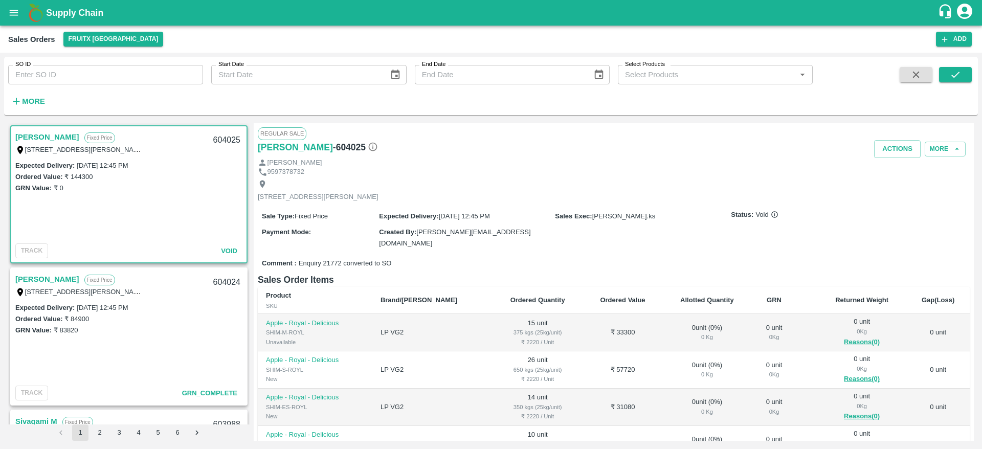 The height and width of the screenshot is (449, 982). Describe the element at coordinates (897, 149) in the screenshot. I see `button: Actions` at that location.